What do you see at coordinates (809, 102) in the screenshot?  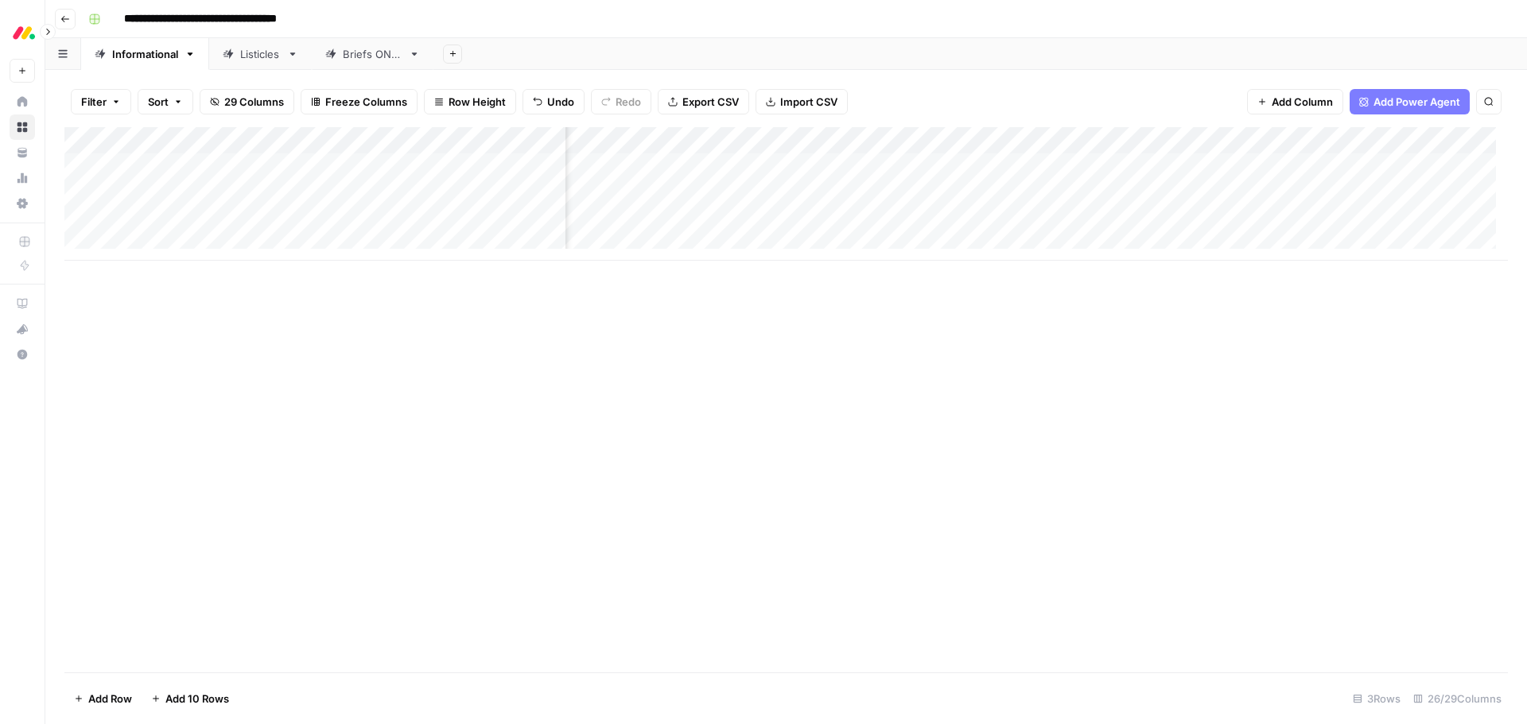 I see `span: Import CSV` at bounding box center [809, 102].